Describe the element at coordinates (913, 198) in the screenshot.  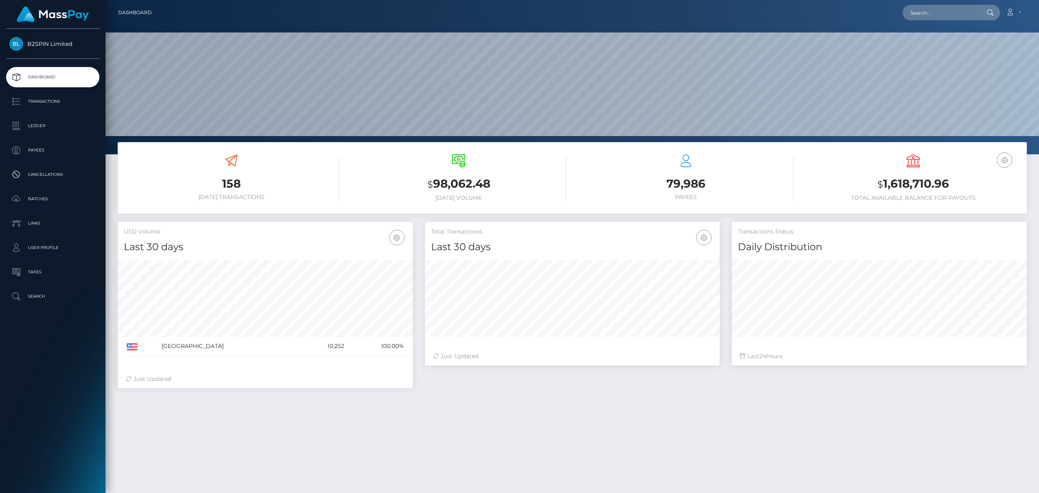
I see `h6: Total Available Balance for Payouts` at that location.